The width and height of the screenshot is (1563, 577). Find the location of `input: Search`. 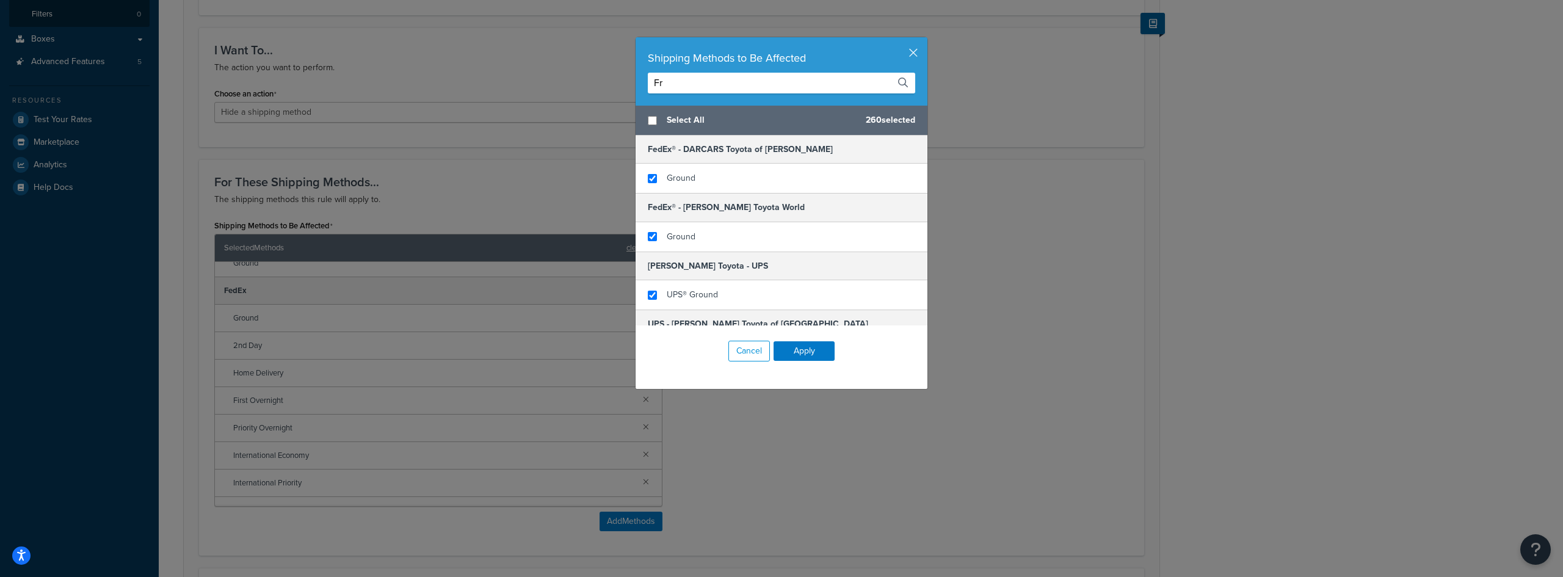

input: Search is located at coordinates (782, 83).